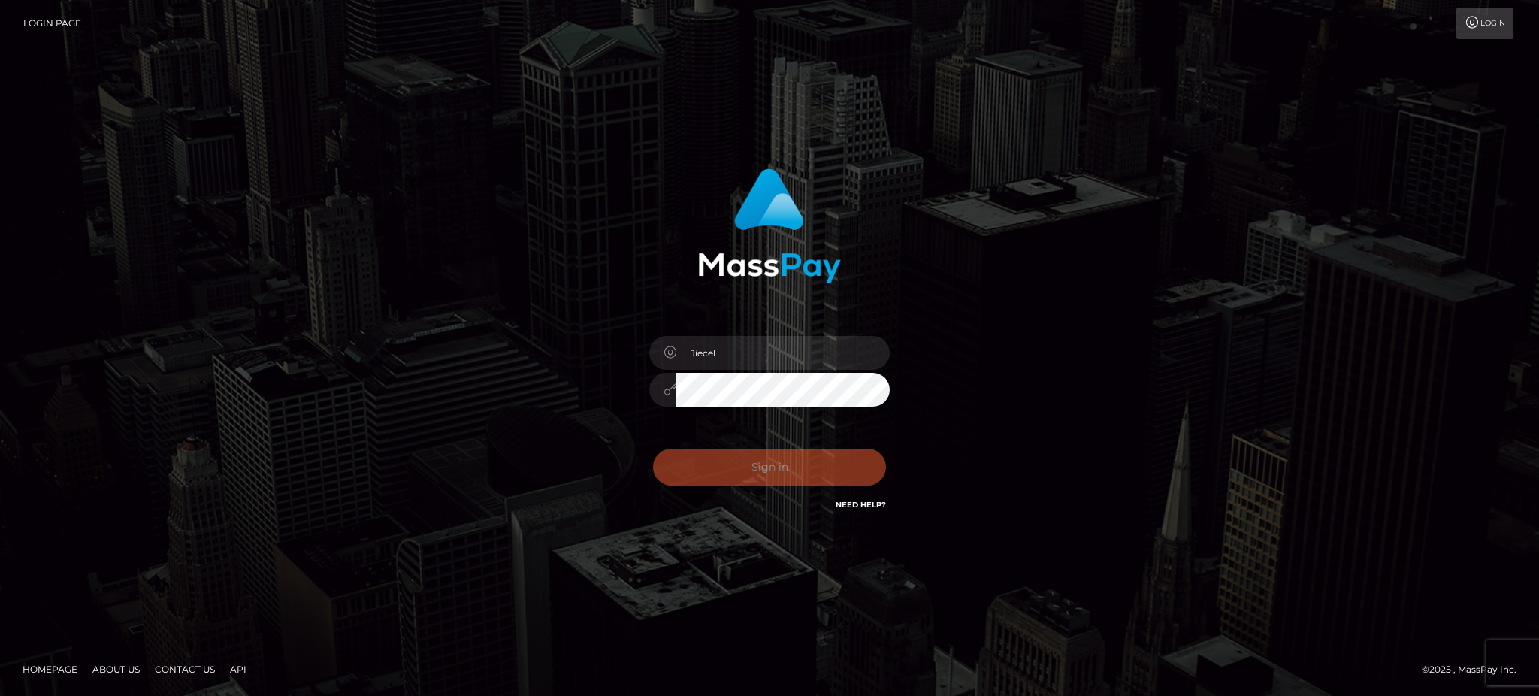 The image size is (1539, 696). Describe the element at coordinates (50, 669) in the screenshot. I see `a: Homepage` at that location.